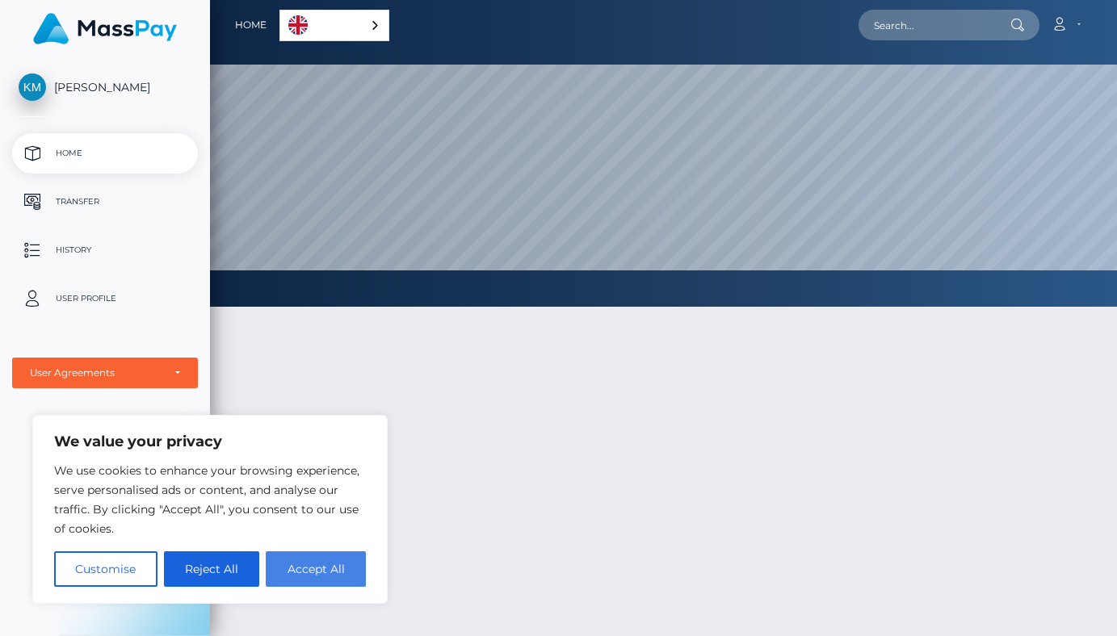  Describe the element at coordinates (105, 299) in the screenshot. I see `a: User Profile` at that location.